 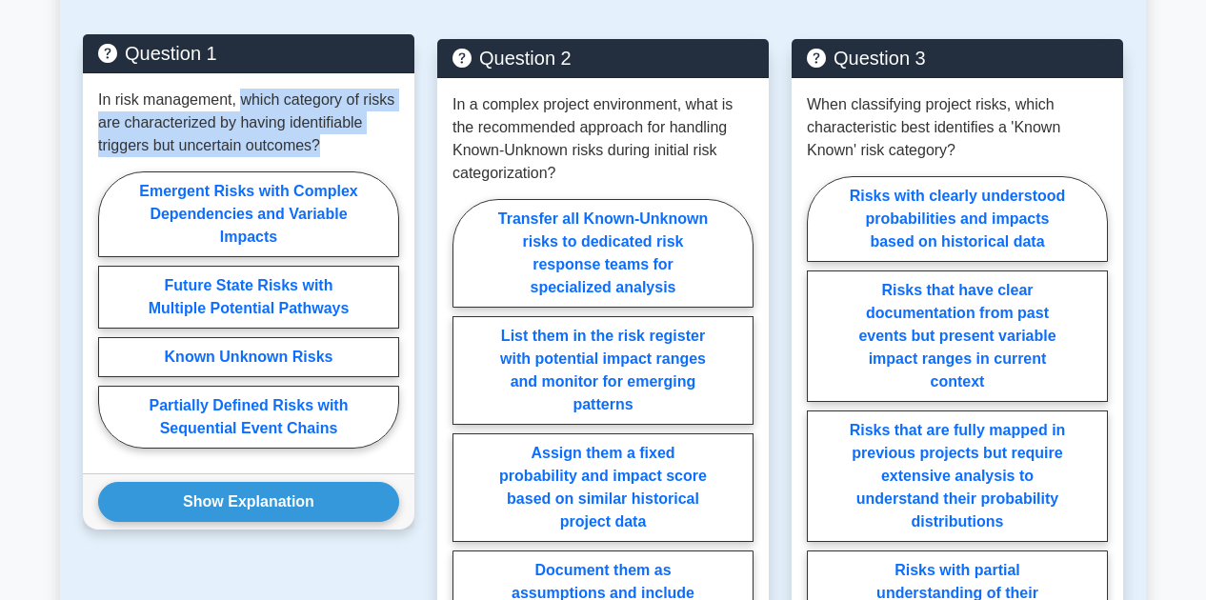 What do you see at coordinates (957, 128) in the screenshot?
I see `p: When classifying project risks, which characteristic best identifies a 'Known Known' risk category?` at bounding box center [957, 128].